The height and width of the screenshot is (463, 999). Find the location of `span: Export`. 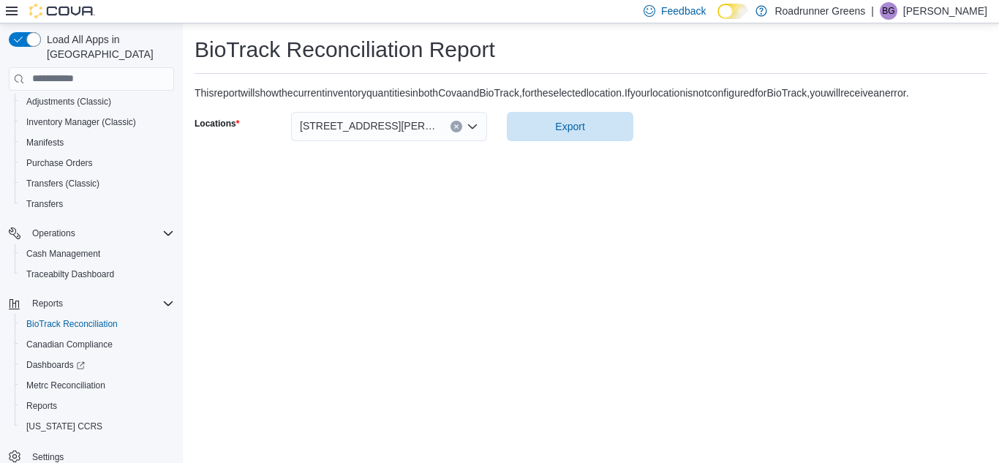

span: Export is located at coordinates (570, 127).